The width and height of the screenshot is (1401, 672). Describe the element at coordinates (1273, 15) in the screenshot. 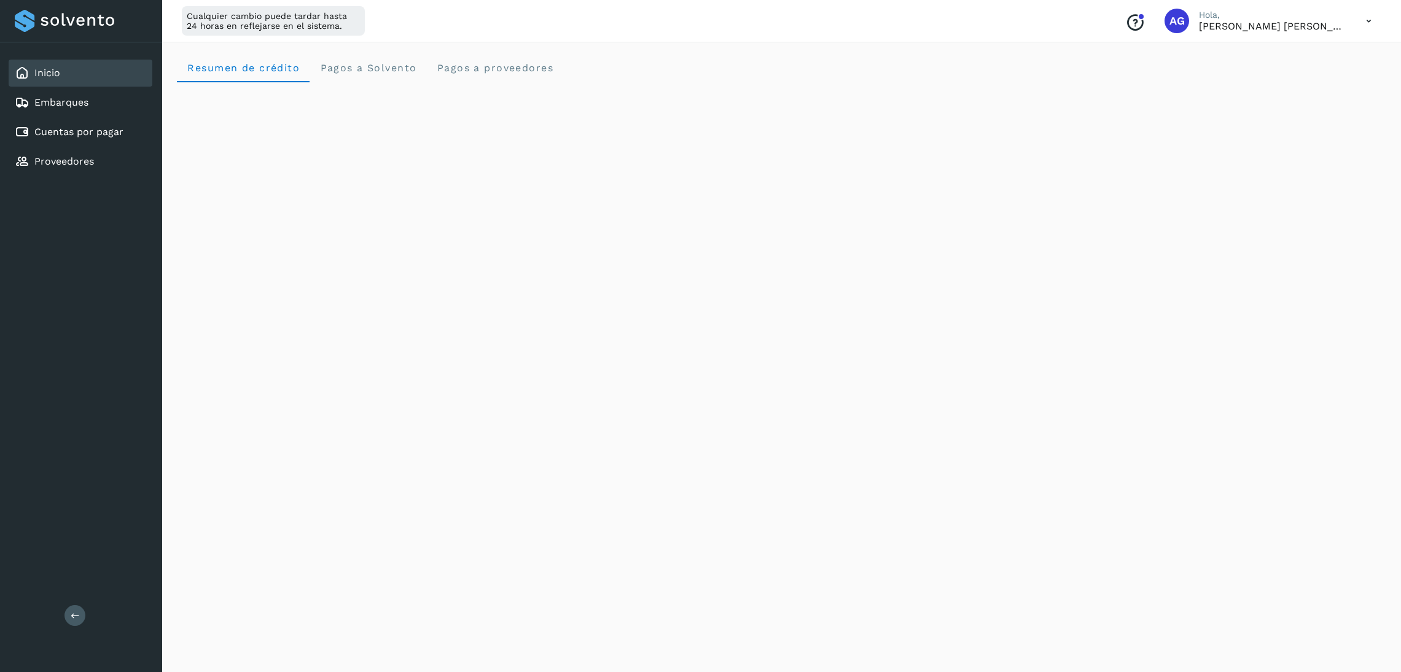

I see `p: Hola,` at that location.